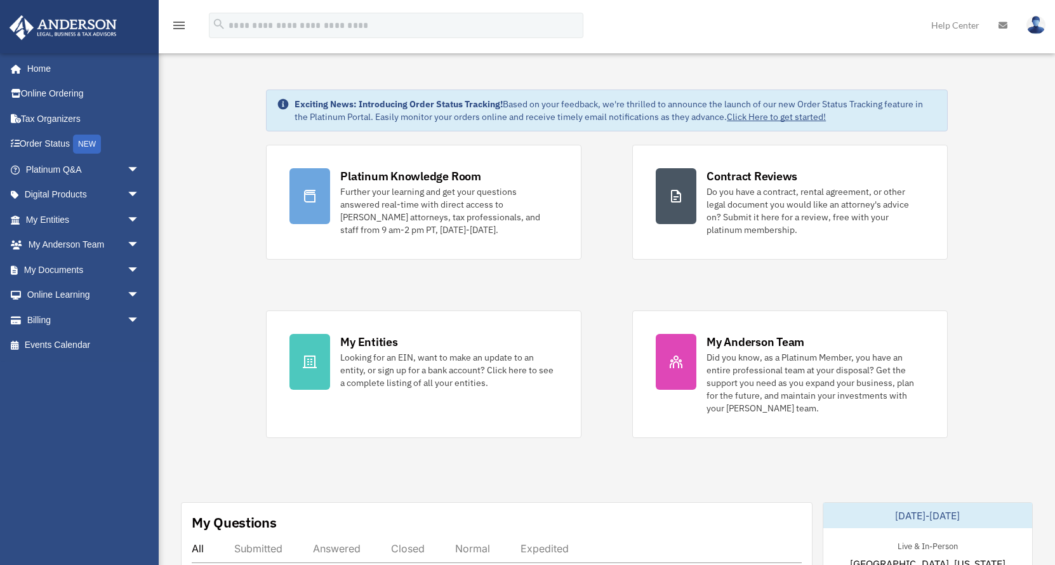  Describe the element at coordinates (81, 69) in the screenshot. I see `a: Home` at that location.